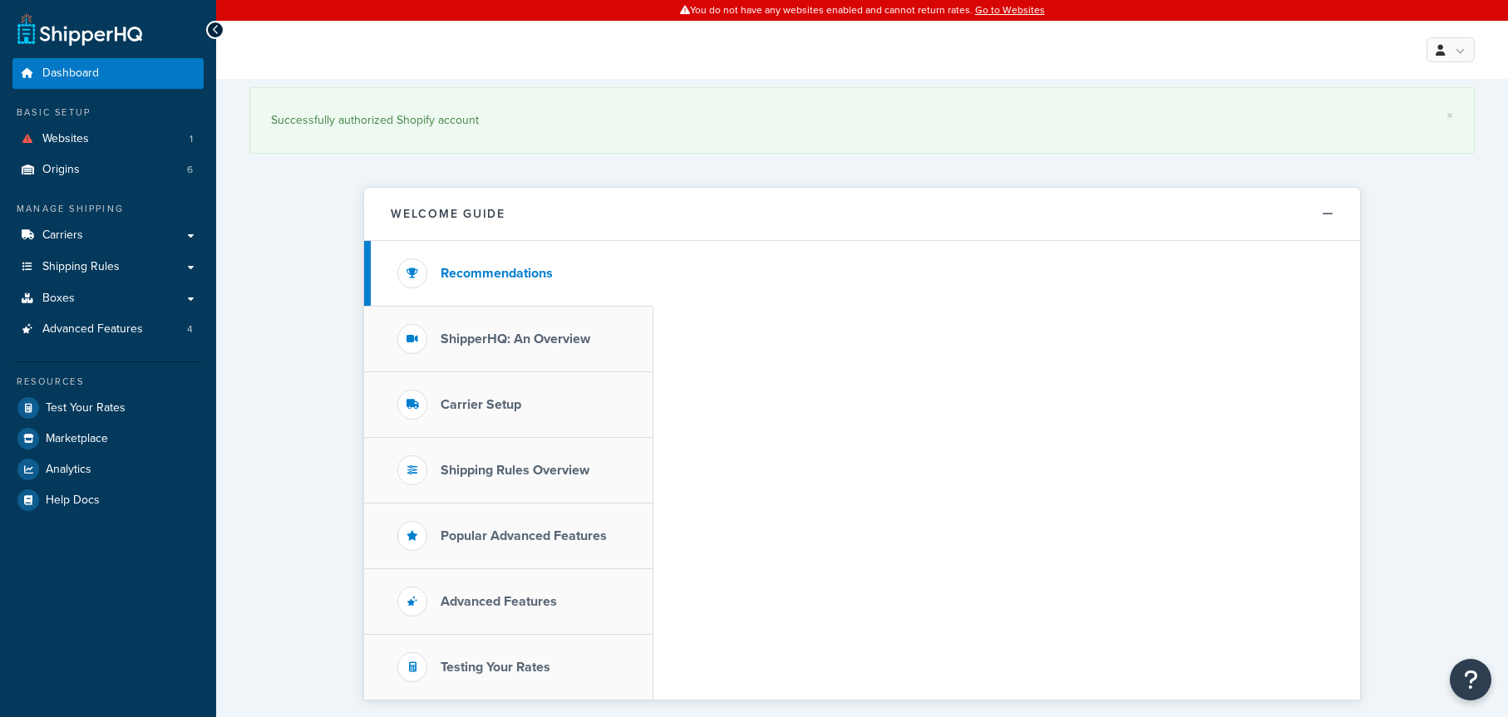  I want to click on span: Boxes, so click(58, 298).